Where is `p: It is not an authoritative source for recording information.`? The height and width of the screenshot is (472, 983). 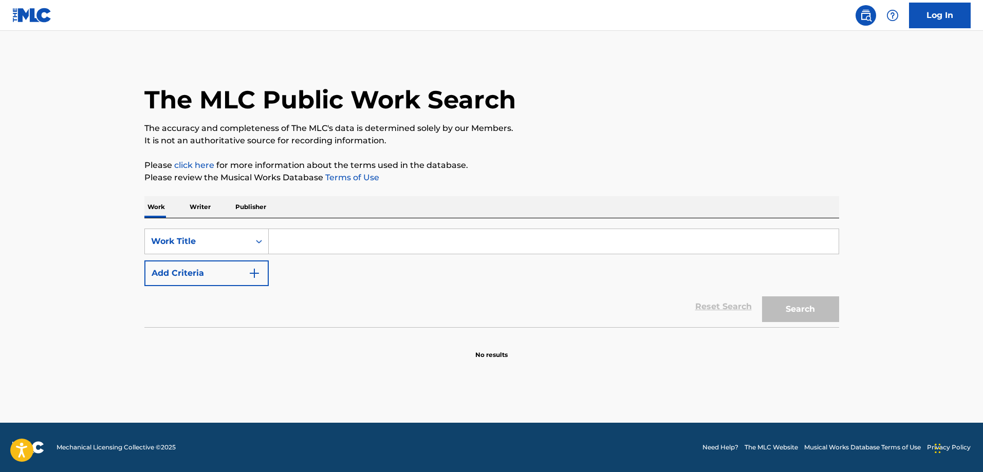 p: It is not an authoritative source for recording information. is located at coordinates (492, 141).